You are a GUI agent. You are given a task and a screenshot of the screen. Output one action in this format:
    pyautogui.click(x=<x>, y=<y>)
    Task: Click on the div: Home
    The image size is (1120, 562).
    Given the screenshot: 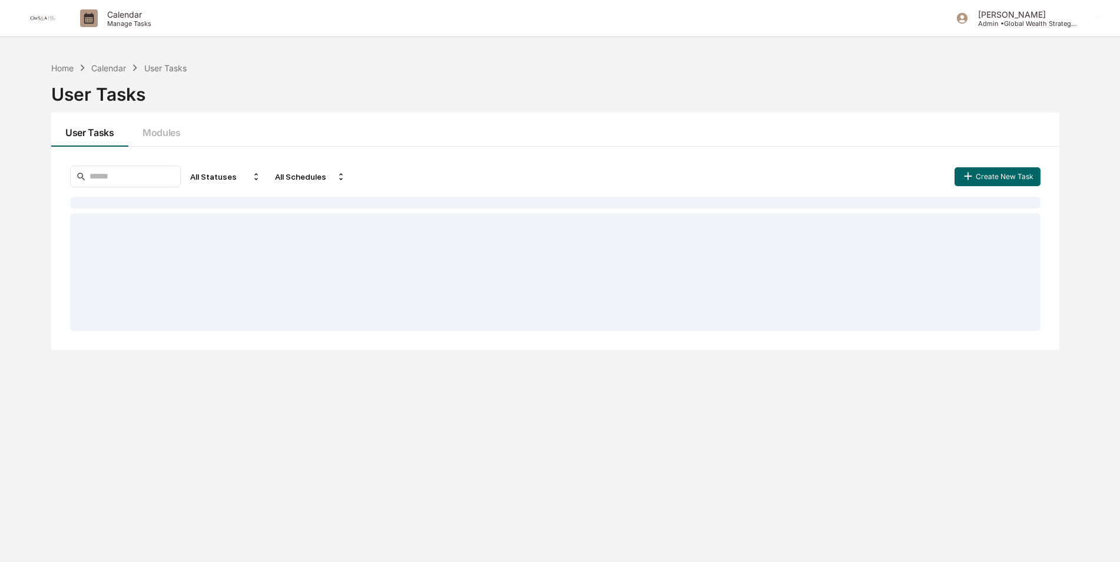 What is the action you would take?
    pyautogui.click(x=62, y=68)
    